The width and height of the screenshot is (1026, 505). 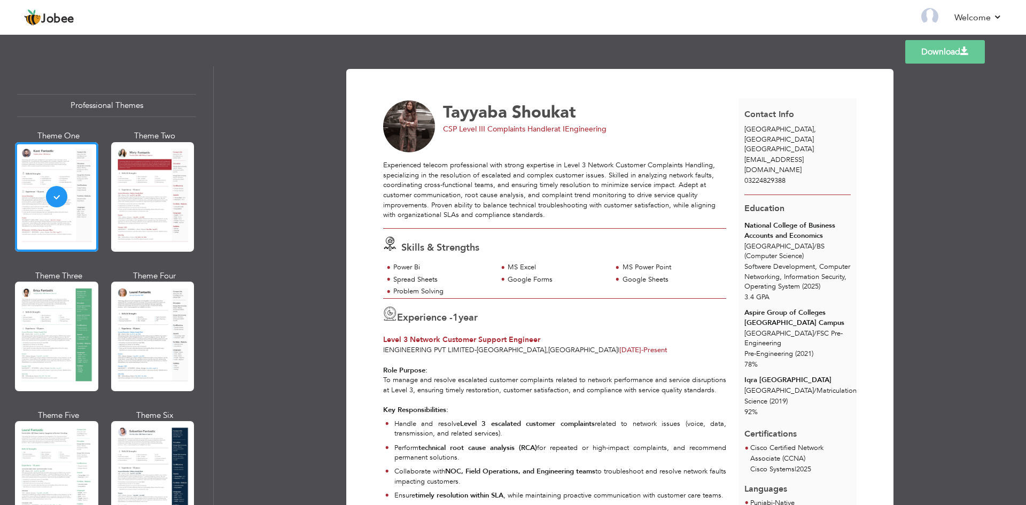 What do you see at coordinates (766, 485) in the screenshot?
I see `span: Languages` at bounding box center [766, 485].